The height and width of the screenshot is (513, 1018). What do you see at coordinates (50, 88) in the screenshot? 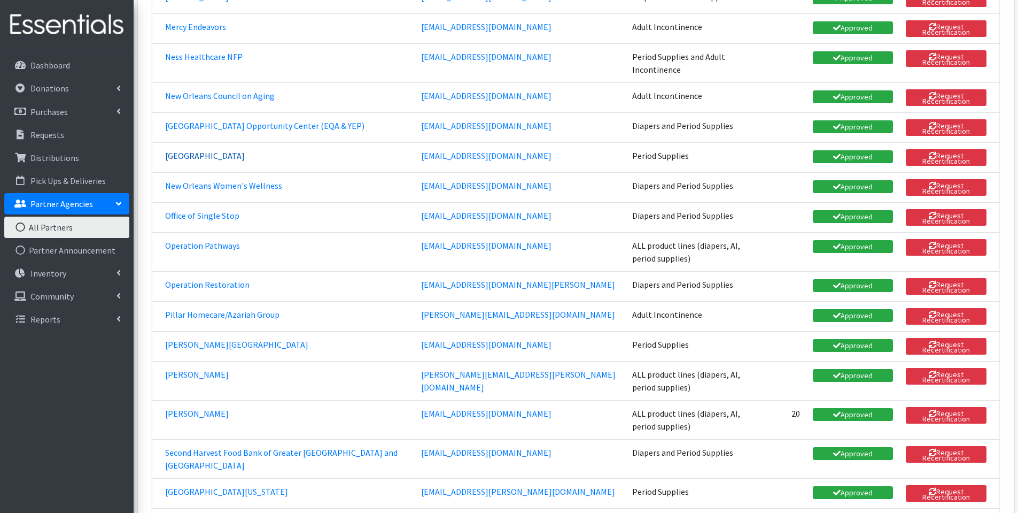
I see `p: Donations` at bounding box center [50, 88].